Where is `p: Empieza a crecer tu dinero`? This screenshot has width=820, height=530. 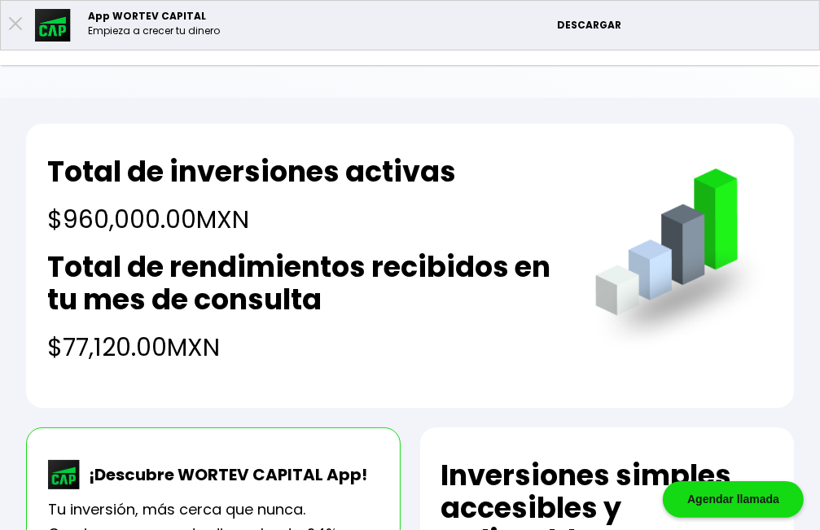 p: Empieza a crecer tu dinero is located at coordinates (154, 31).